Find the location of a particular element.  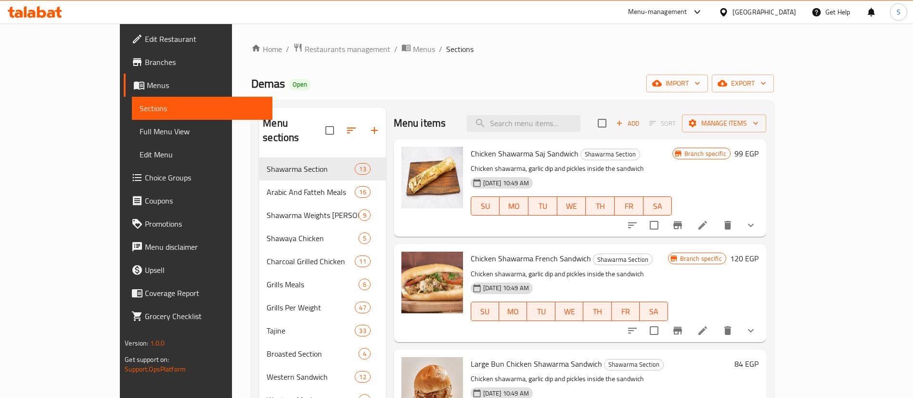

div: Arabic And Fatteh Meals16 is located at coordinates (322, 192).